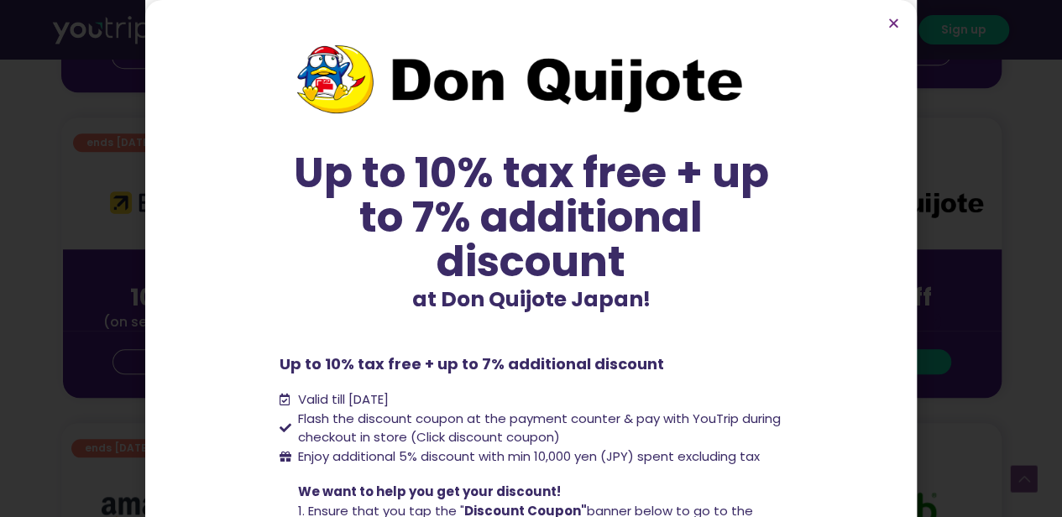  I want to click on a: Close, so click(893, 23).